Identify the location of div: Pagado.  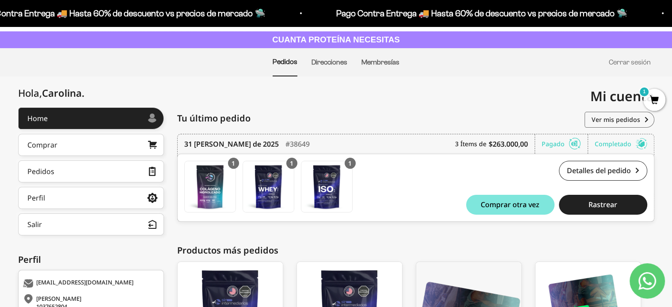
(565, 144).